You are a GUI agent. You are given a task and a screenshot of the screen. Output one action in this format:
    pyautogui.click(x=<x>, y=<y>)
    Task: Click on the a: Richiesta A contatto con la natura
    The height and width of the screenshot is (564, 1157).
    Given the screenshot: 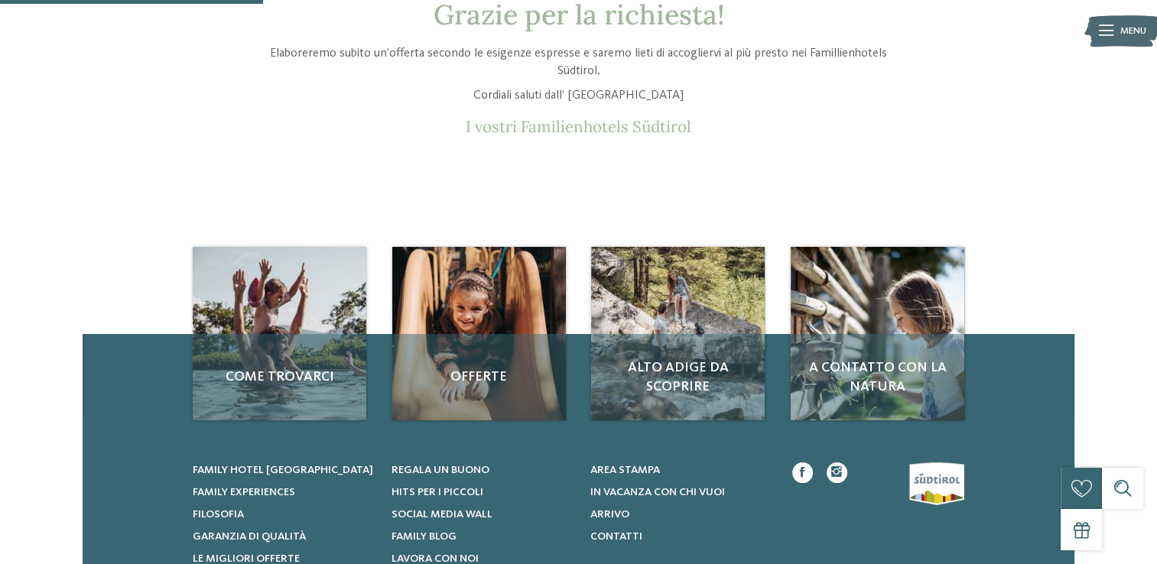 What is the action you would take?
    pyautogui.click(x=877, y=333)
    